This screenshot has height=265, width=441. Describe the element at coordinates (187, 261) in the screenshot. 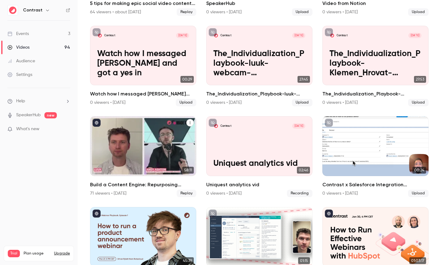

I see `span: 45:39` at that location.